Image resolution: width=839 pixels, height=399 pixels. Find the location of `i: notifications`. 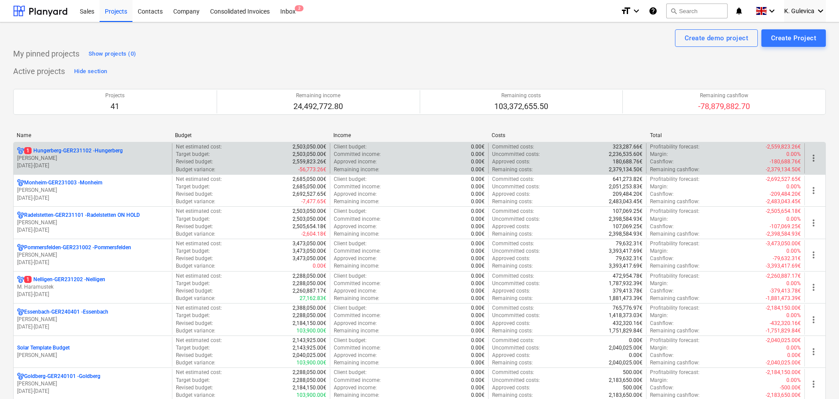

i: notifications is located at coordinates (739, 11).